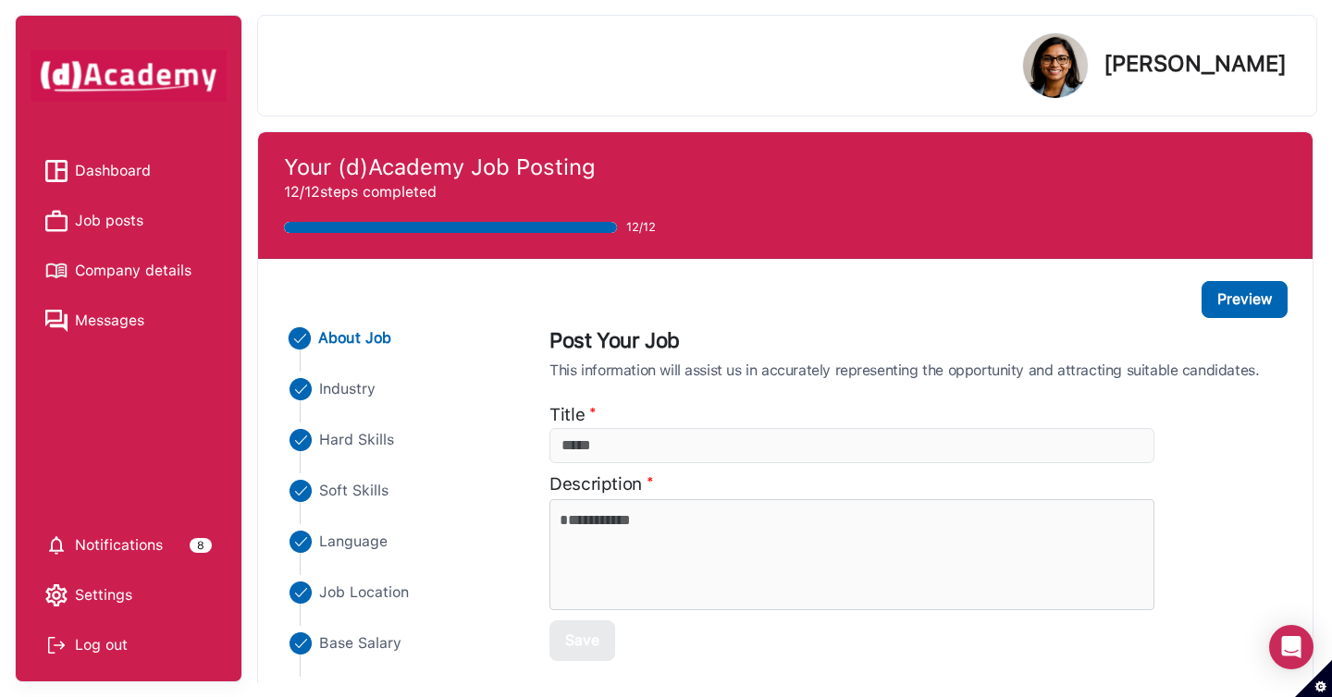  What do you see at coordinates (360, 644) in the screenshot?
I see `span: Base Salary` at bounding box center [360, 644].